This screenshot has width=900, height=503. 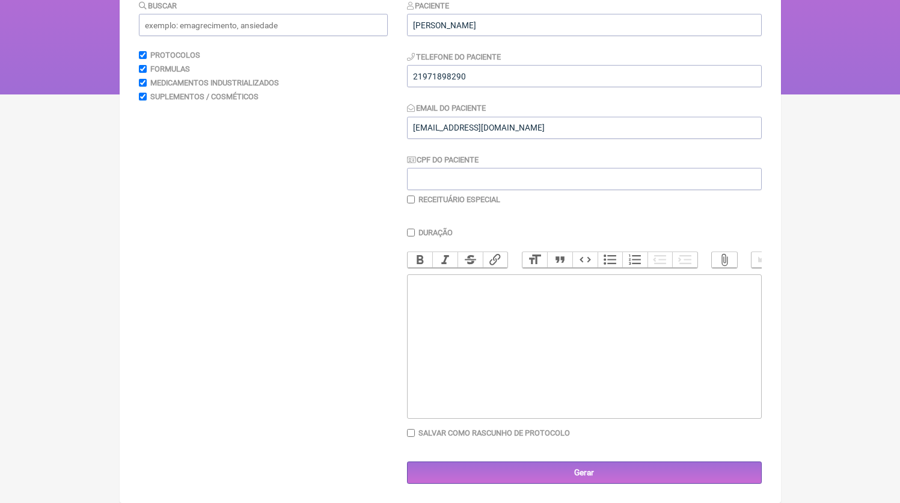 What do you see at coordinates (764, 260) in the screenshot?
I see `button: Undo` at bounding box center [764, 260].